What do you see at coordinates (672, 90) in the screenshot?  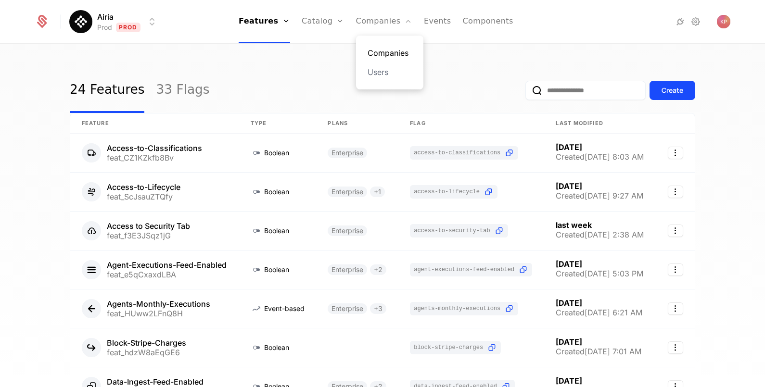 I see `button: Create` at bounding box center [672, 90].